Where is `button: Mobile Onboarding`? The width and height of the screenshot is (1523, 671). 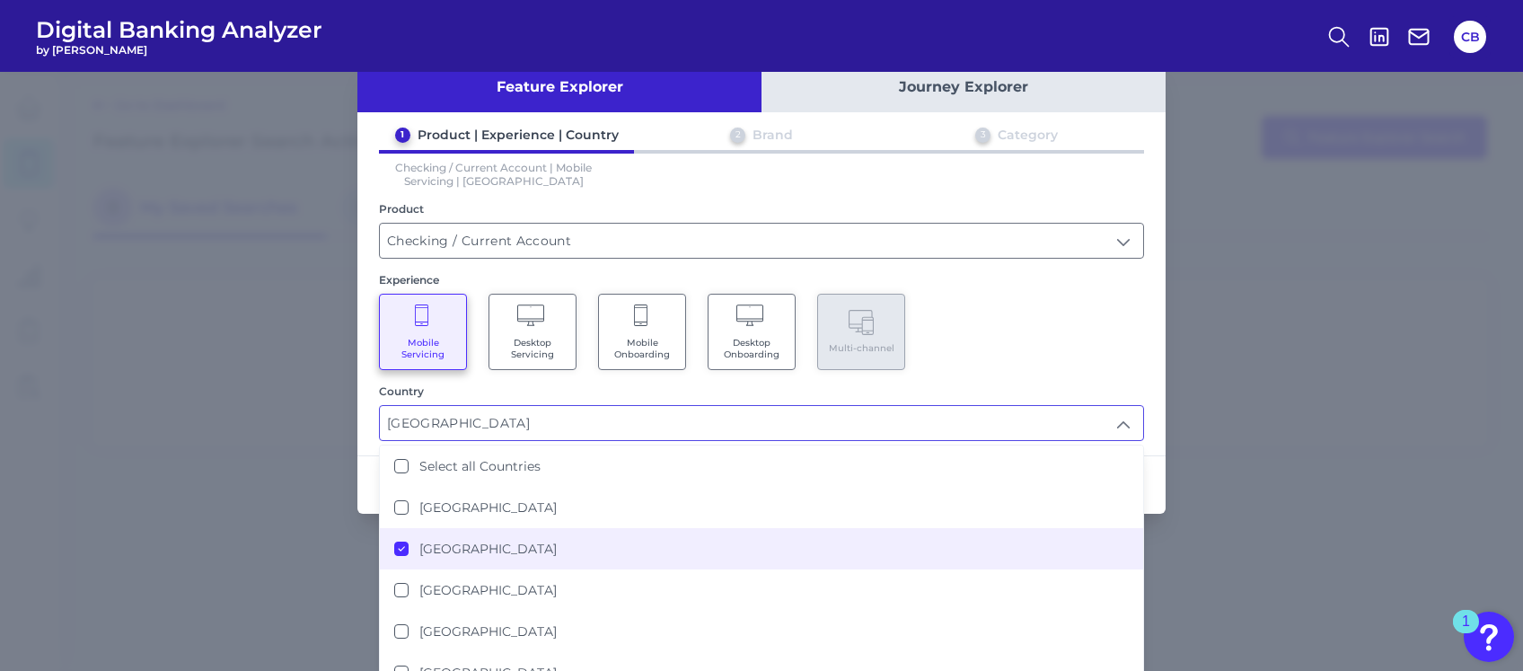
button: Mobile Onboarding is located at coordinates (642, 331).